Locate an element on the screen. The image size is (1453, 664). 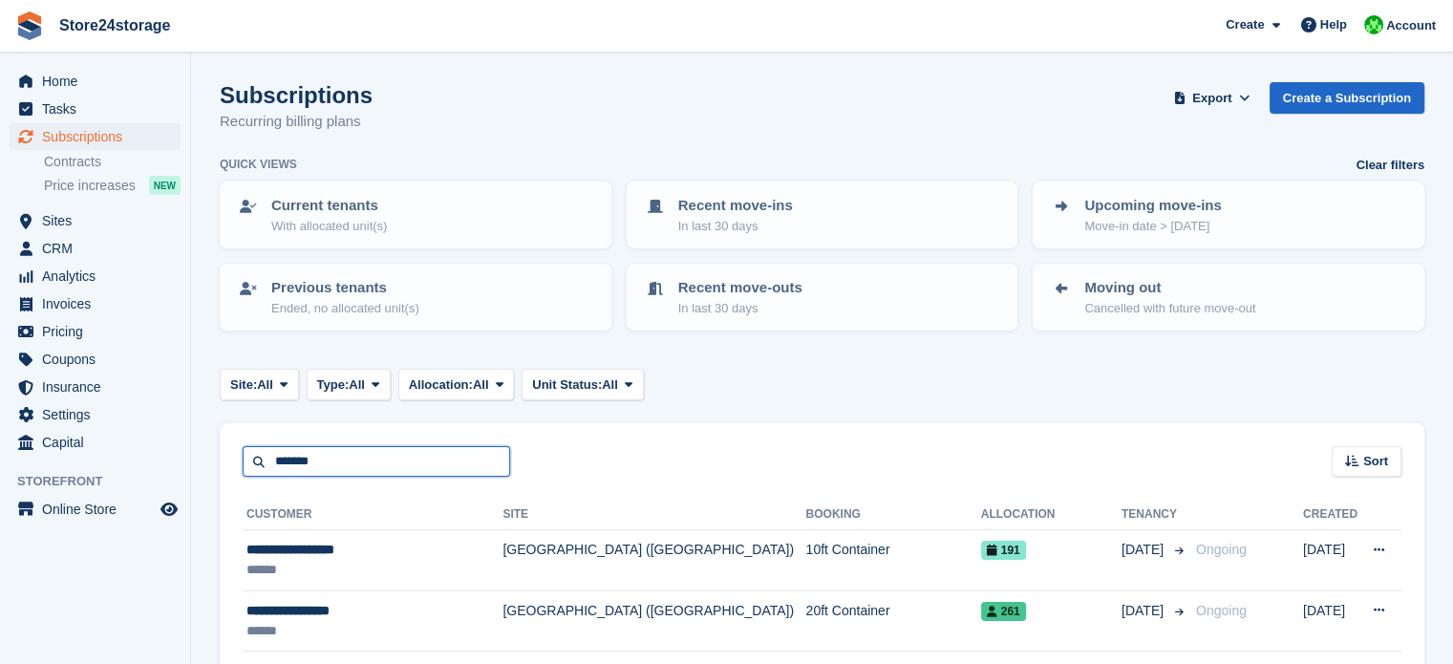
p: With allocated unit(s) is located at coordinates (329, 226).